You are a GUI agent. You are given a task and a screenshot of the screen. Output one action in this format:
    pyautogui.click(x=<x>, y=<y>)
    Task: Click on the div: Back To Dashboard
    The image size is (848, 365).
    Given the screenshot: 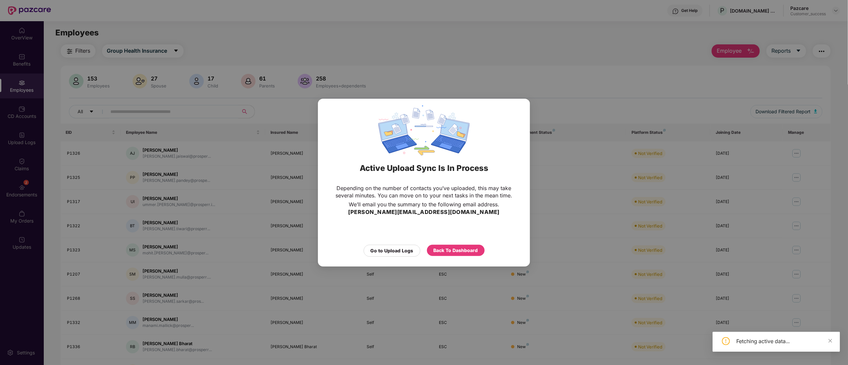 What is the action you would take?
    pyautogui.click(x=456, y=250)
    